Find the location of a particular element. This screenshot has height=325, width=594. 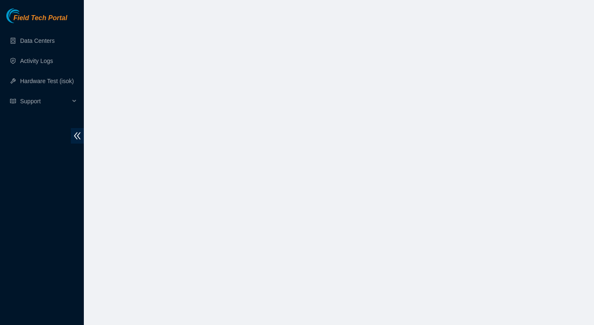

a: Hardware Test (isok) is located at coordinates (47, 81).